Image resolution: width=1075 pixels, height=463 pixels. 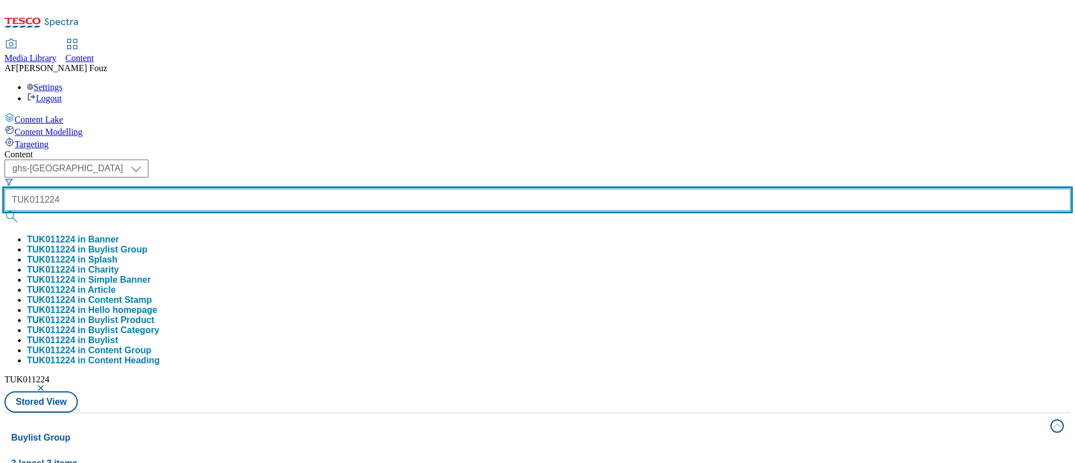 I want to click on button: TUK011224 in Content Stamp, so click(x=89, y=300).